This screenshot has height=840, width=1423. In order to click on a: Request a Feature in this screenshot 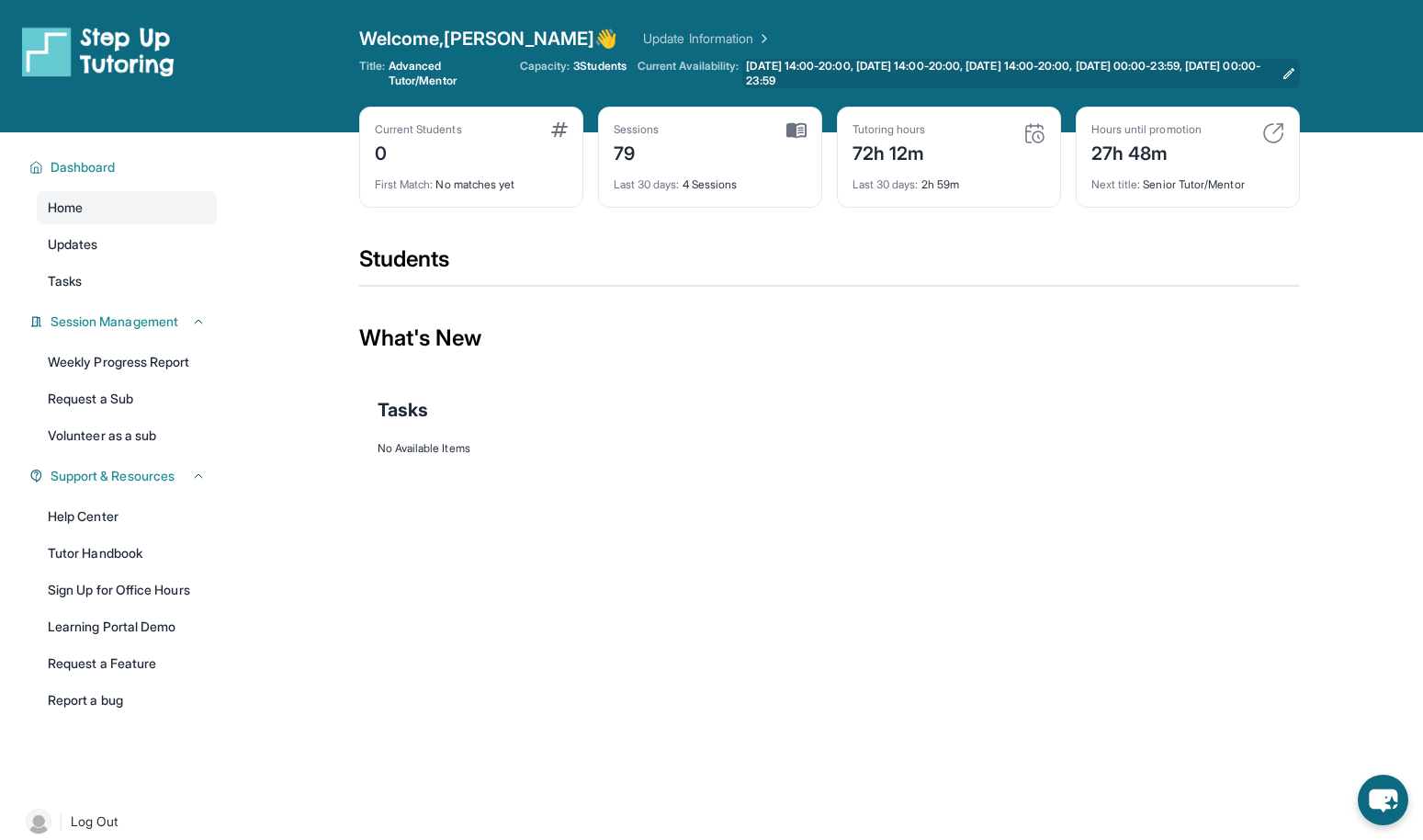, I will do `click(127, 663)`.